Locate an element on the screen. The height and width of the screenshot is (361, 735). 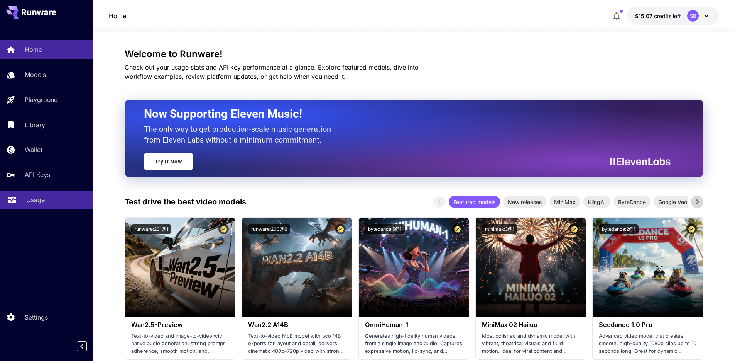
p: Usage is located at coordinates (36, 200).